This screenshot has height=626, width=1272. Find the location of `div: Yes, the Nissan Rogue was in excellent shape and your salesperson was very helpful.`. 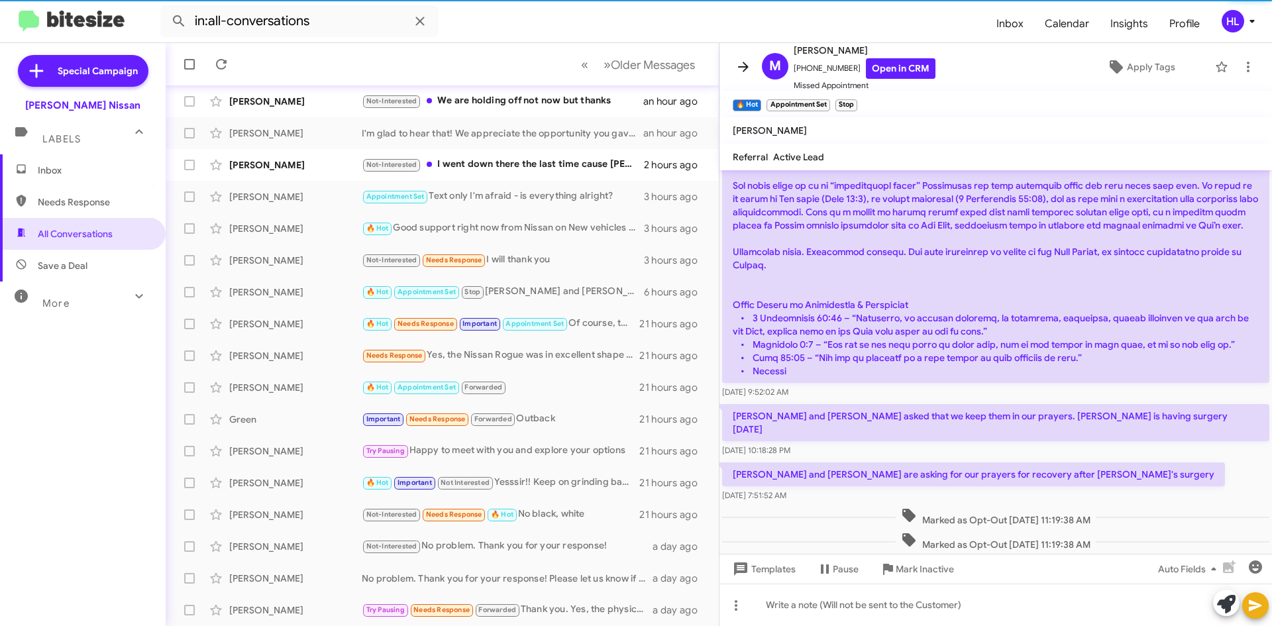

div: Yes, the Nissan Rogue was in excellent shape and your salesperson was very helpful. is located at coordinates (500, 355).